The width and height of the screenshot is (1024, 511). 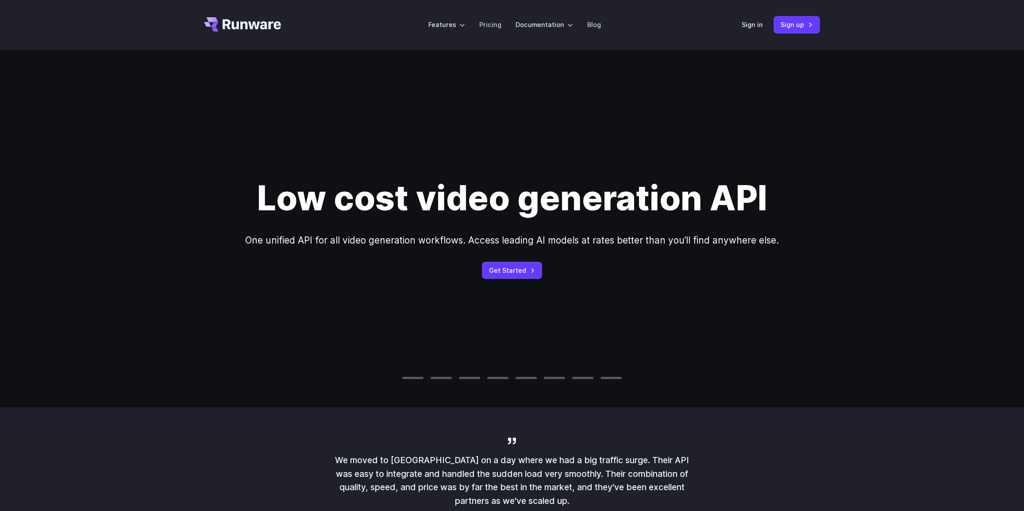 What do you see at coordinates (512, 270) in the screenshot?
I see `a: Get Started` at bounding box center [512, 270].